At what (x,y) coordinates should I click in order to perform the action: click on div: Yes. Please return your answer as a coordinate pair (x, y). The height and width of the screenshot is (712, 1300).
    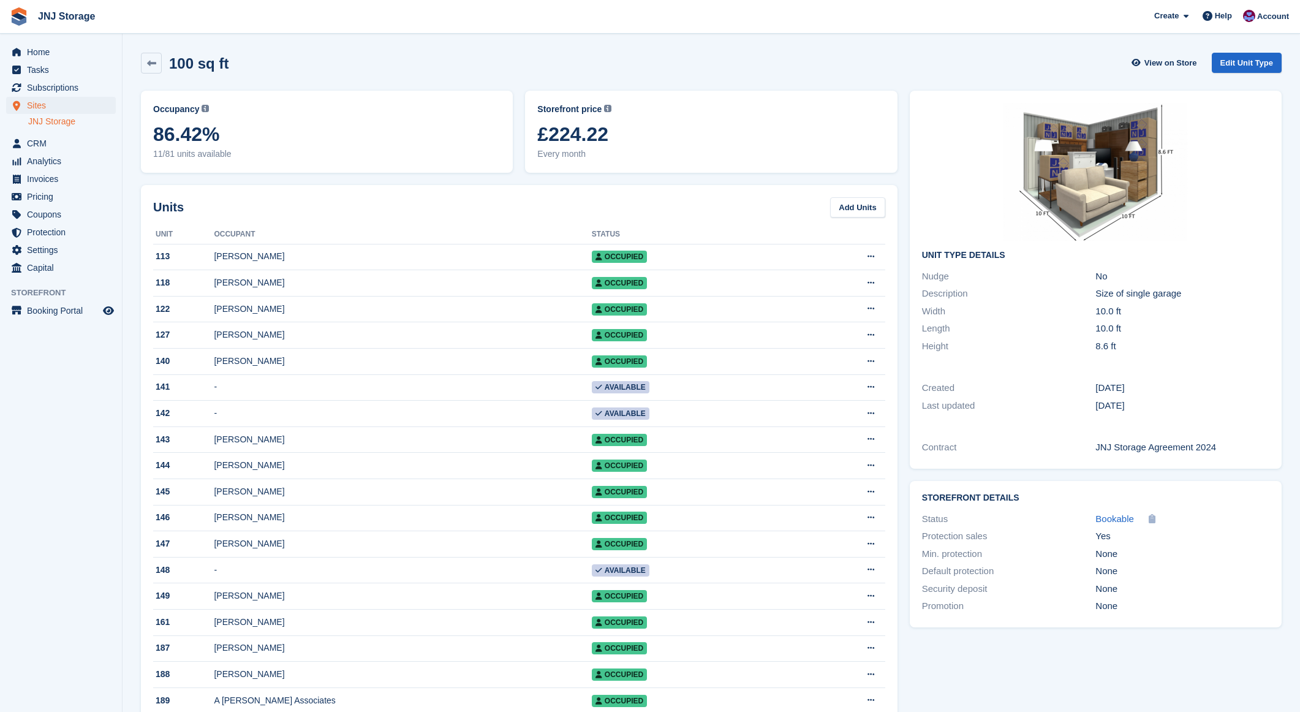
    Looking at the image, I should click on (1182, 536).